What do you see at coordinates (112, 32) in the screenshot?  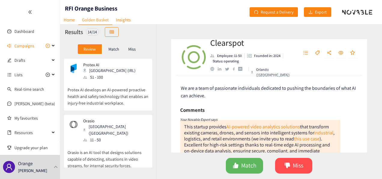 I see `span: table` at bounding box center [112, 32].